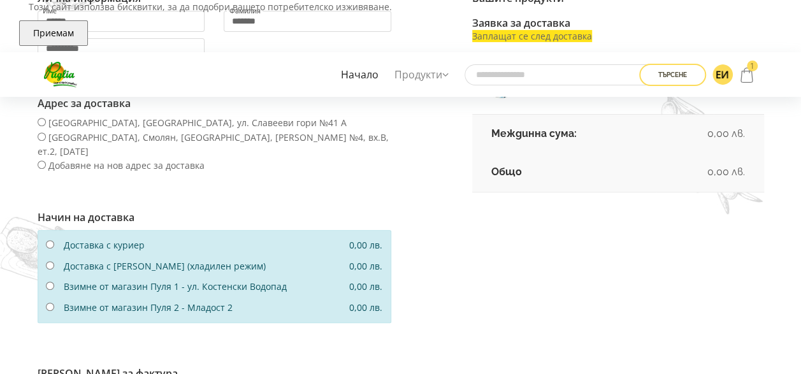 The image size is (801, 374). Describe the element at coordinates (201, 287) in the screenshot. I see `div: Взимне от магазин Пуля 1 - ул. Костенски Водопад` at that location.